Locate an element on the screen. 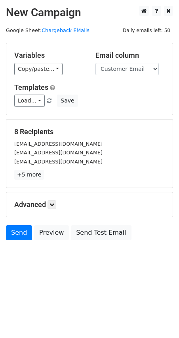 The height and width of the screenshot is (338, 179). a: Preview is located at coordinates (51, 233).